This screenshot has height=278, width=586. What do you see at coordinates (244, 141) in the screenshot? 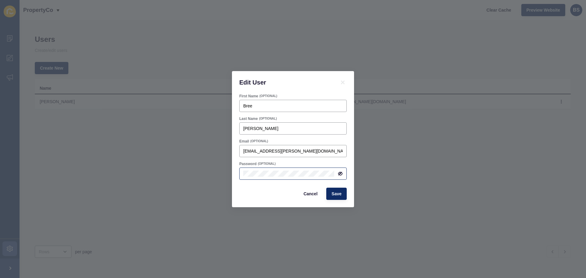
I see `label: Email` at bounding box center [244, 141].